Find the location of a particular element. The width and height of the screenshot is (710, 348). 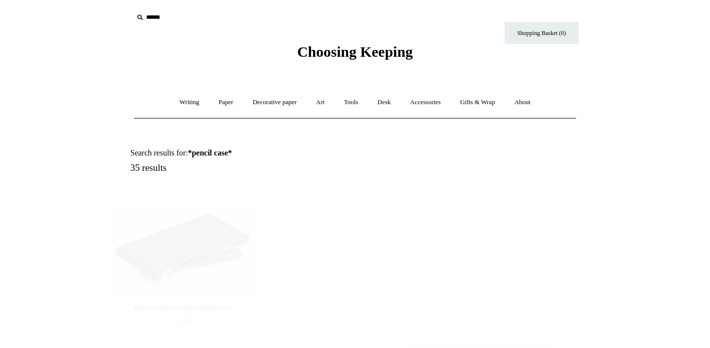

h1: Search results for: is located at coordinates (248, 153).